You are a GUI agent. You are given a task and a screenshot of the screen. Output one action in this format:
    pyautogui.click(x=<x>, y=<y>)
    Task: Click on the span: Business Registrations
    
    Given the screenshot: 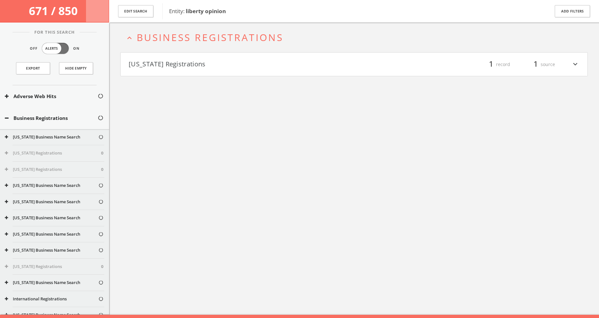 What is the action you would take?
    pyautogui.click(x=210, y=37)
    